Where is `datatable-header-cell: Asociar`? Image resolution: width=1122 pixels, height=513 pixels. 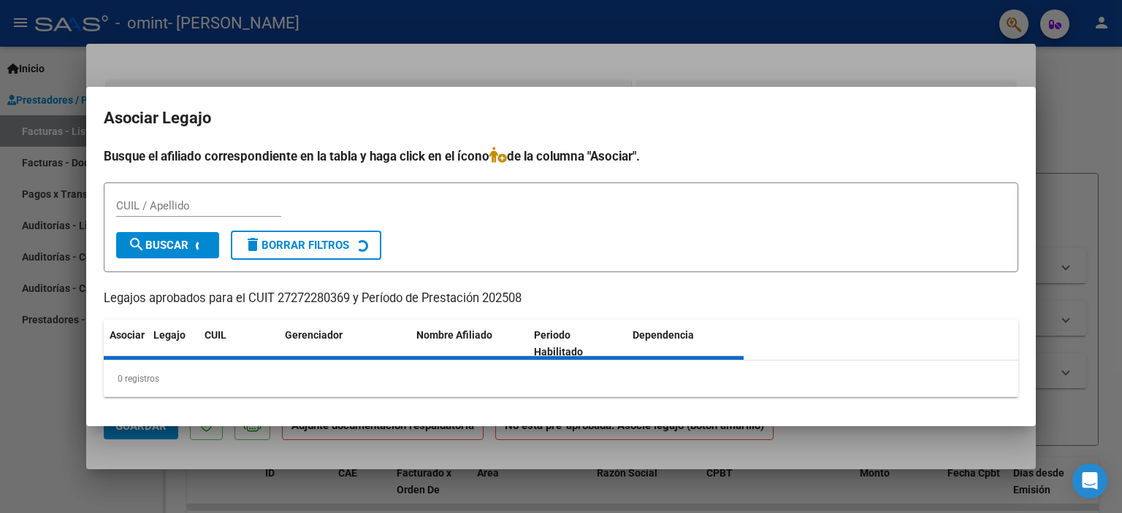 datatable-header-cell: Asociar is located at coordinates (126, 344).